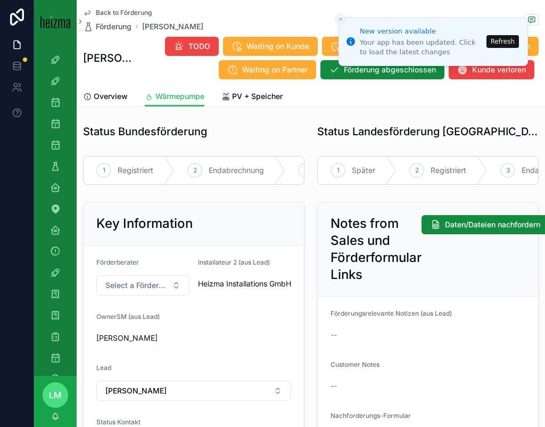 The height and width of the screenshot is (427, 545). I want to click on span: Förderung abgeschlossen, so click(389, 70).